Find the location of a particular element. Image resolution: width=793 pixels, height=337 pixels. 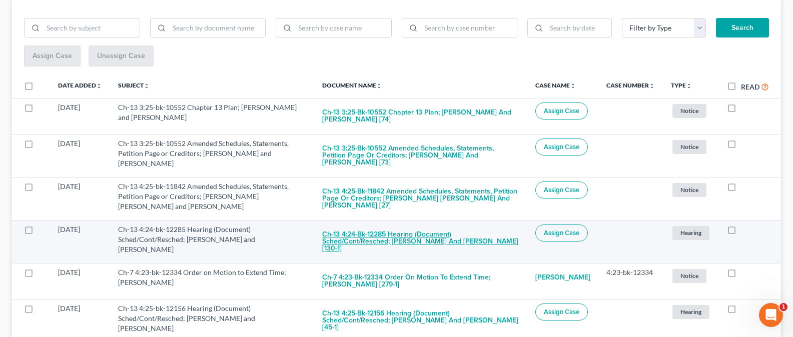

a: Subjectunfold_more is located at coordinates (134, 85).